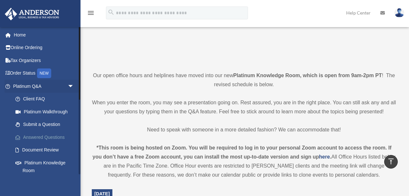 Image resolution: width=409 pixels, height=196 pixels. What do you see at coordinates (32, 14) in the screenshot?
I see `img: Anderson Advisors Platinum Portal` at bounding box center [32, 14].